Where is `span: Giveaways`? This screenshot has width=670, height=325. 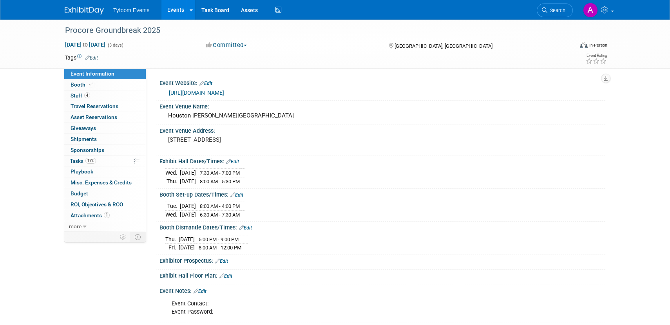
span: Giveaways is located at coordinates (83, 128).